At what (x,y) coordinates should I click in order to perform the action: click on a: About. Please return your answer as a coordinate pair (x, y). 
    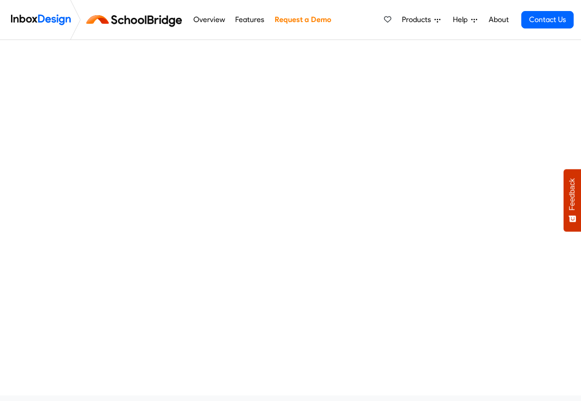
    Looking at the image, I should click on (499, 20).